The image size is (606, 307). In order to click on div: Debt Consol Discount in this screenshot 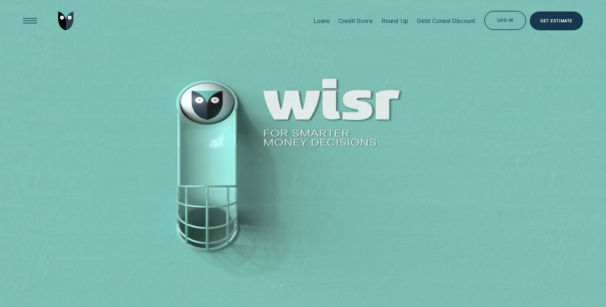, I will do `click(446, 21)`.